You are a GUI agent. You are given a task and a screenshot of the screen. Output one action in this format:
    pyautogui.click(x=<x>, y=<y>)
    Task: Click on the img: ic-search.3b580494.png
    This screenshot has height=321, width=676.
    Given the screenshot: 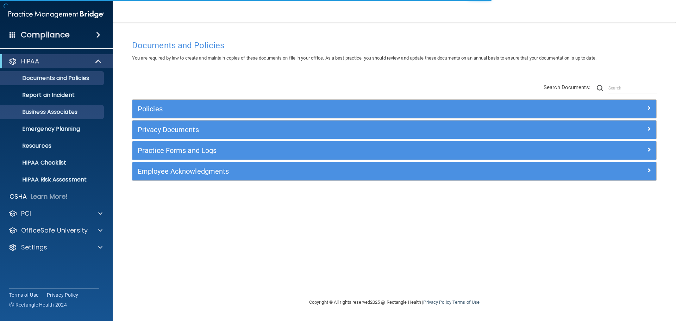 What is the action you would take?
    pyautogui.click(x=600, y=88)
    